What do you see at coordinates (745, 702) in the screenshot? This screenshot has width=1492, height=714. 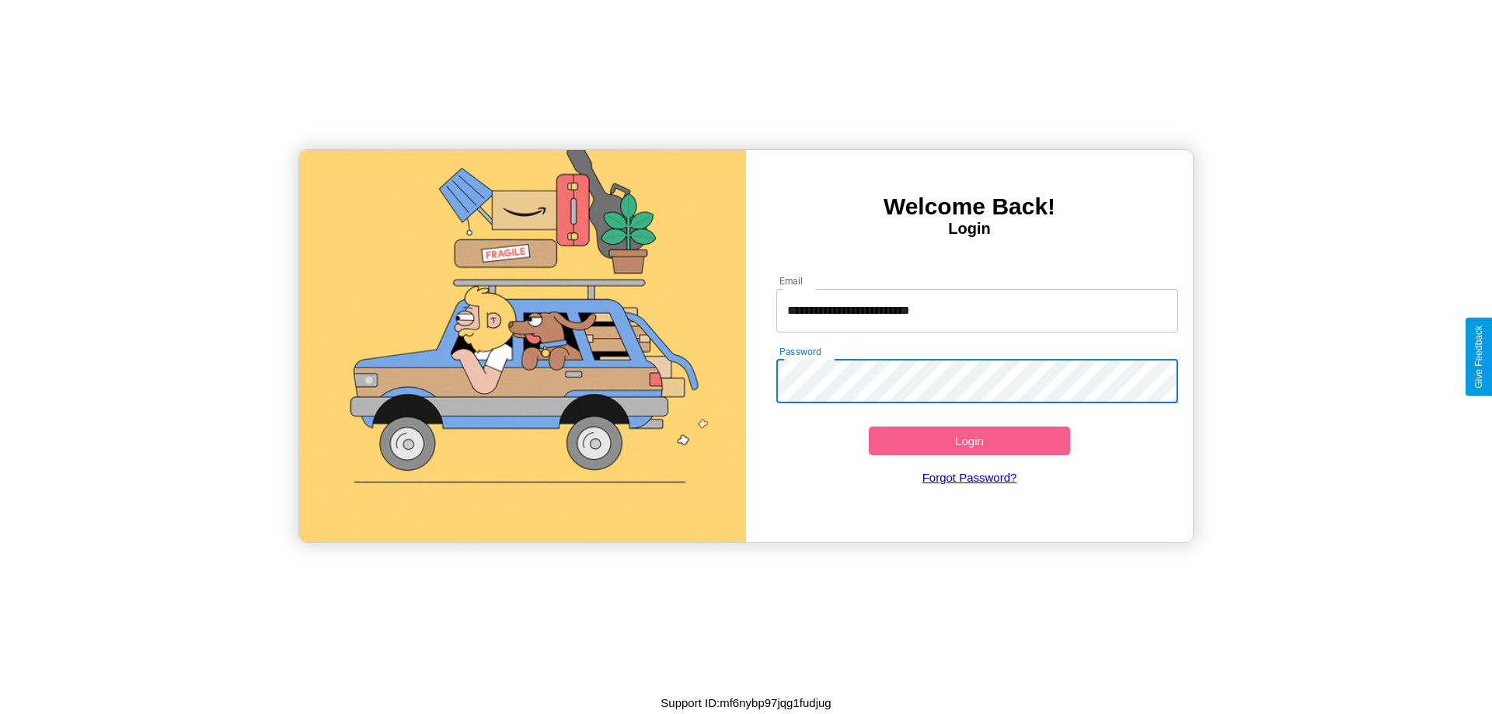 I see `p: Support ID: mf6nybp97jqg1fudjug` at bounding box center [745, 702].